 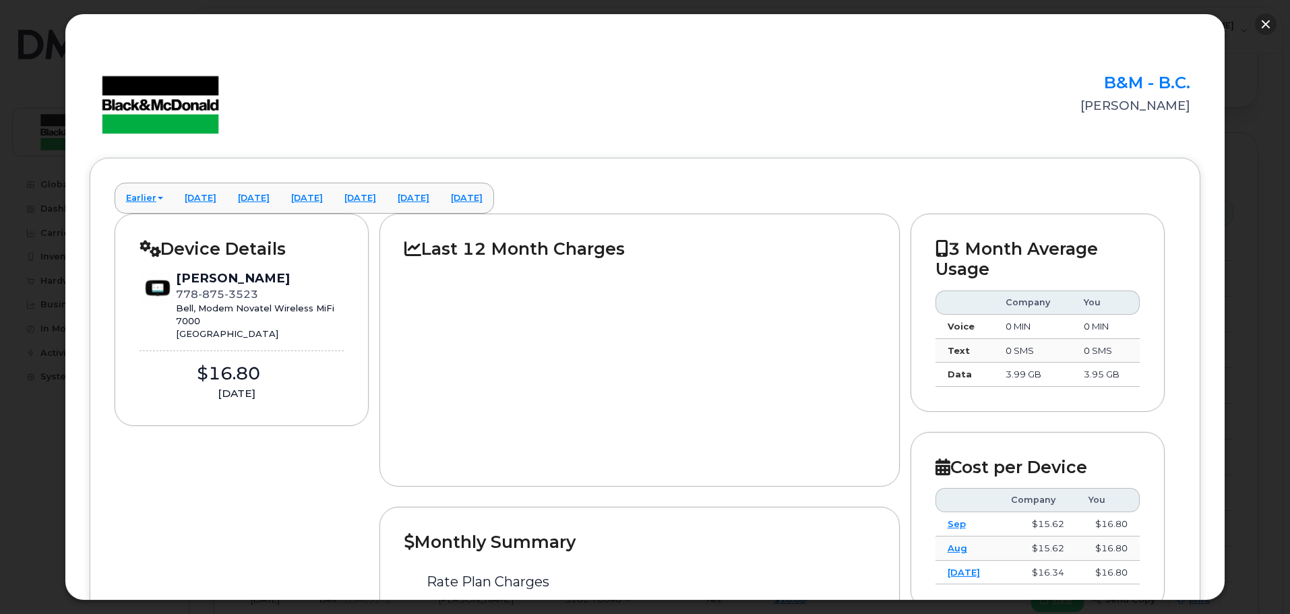 I want to click on h2: 3 Month Average Usage, so click(x=1038, y=259).